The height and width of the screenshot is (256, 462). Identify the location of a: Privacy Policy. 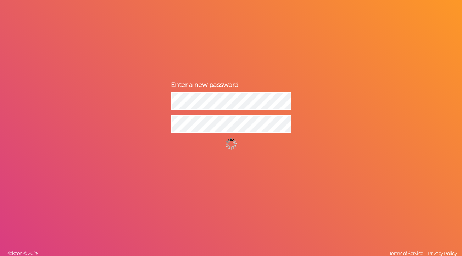
(443, 253).